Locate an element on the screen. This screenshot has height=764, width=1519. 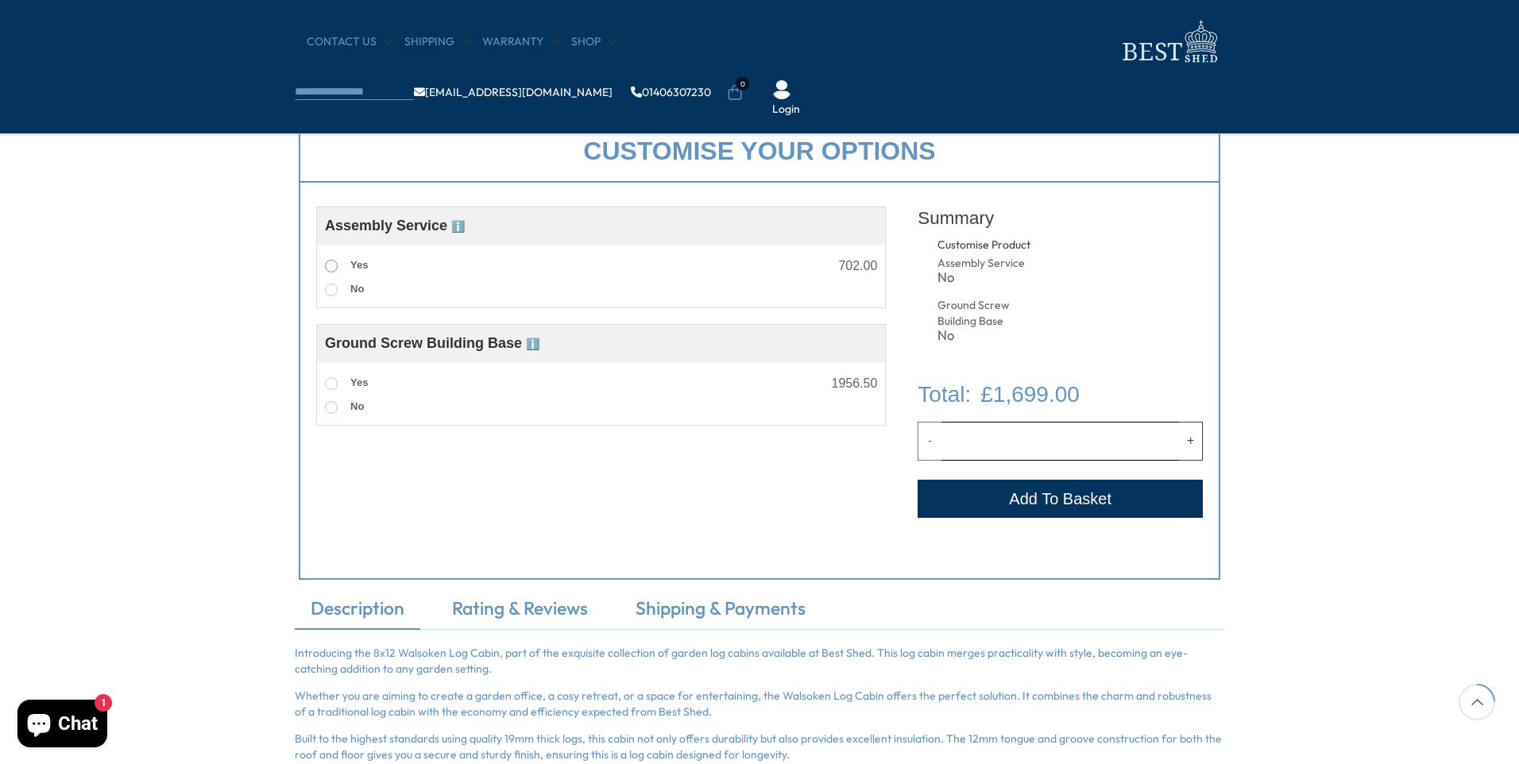
div: 1956.50 is located at coordinates (854, 384).